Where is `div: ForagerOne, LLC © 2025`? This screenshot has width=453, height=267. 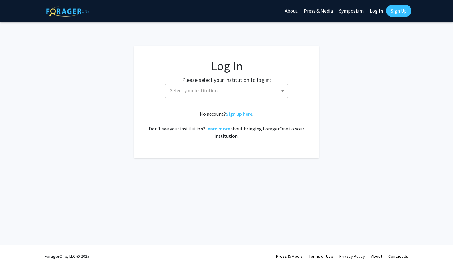
div: ForagerOne, LLC © 2025 is located at coordinates (67, 257).